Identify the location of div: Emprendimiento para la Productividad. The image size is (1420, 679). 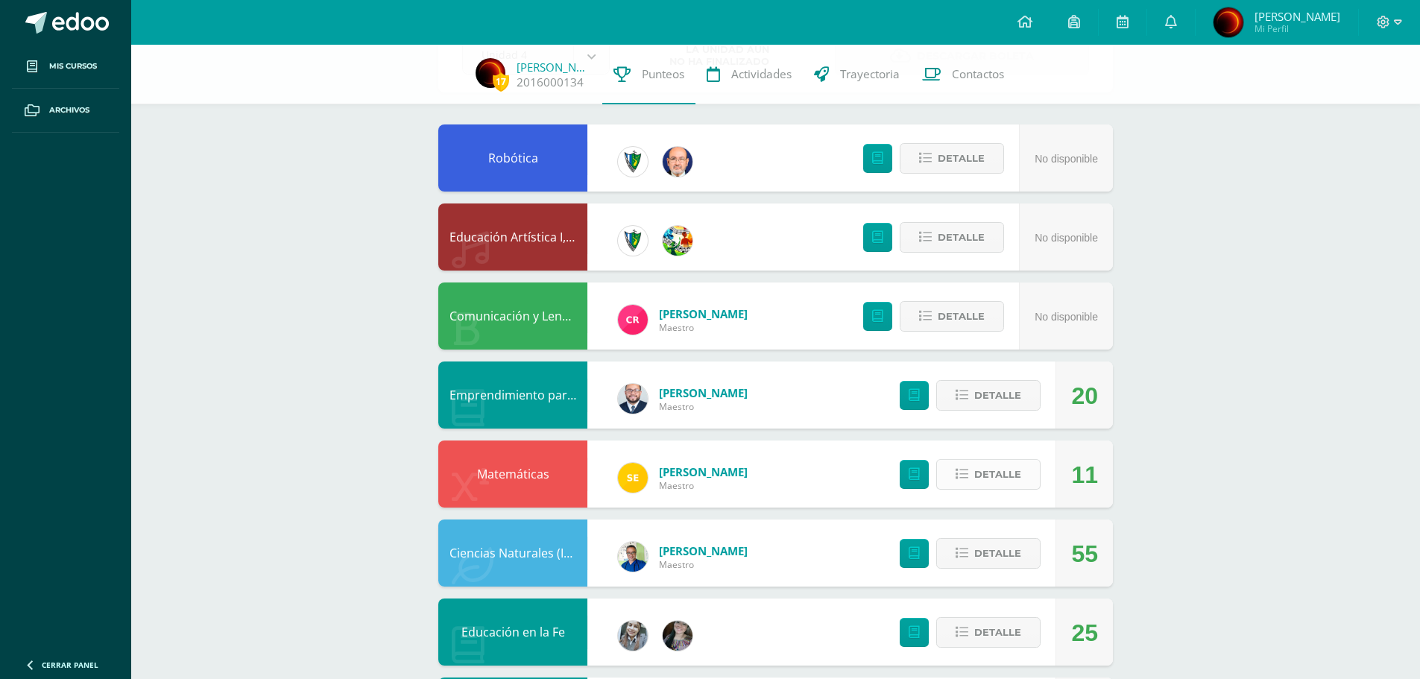
(513, 395).